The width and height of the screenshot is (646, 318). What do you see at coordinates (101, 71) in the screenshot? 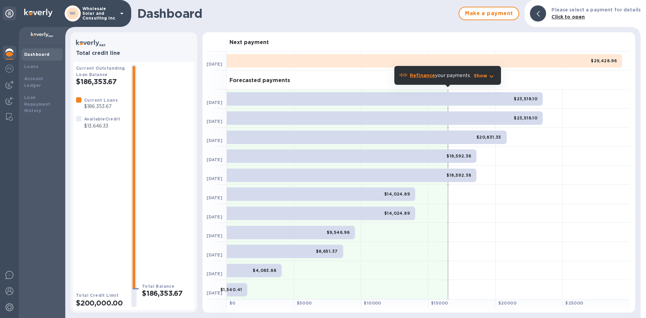
I see `b: Current Outstanding Loan Balance` at bounding box center [101, 71].